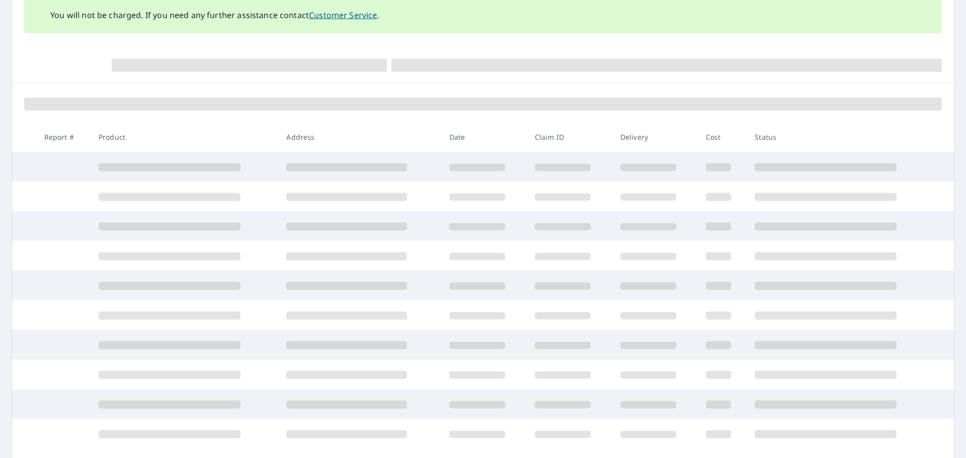  Describe the element at coordinates (655, 137) in the screenshot. I see `th: Delivery` at that location.